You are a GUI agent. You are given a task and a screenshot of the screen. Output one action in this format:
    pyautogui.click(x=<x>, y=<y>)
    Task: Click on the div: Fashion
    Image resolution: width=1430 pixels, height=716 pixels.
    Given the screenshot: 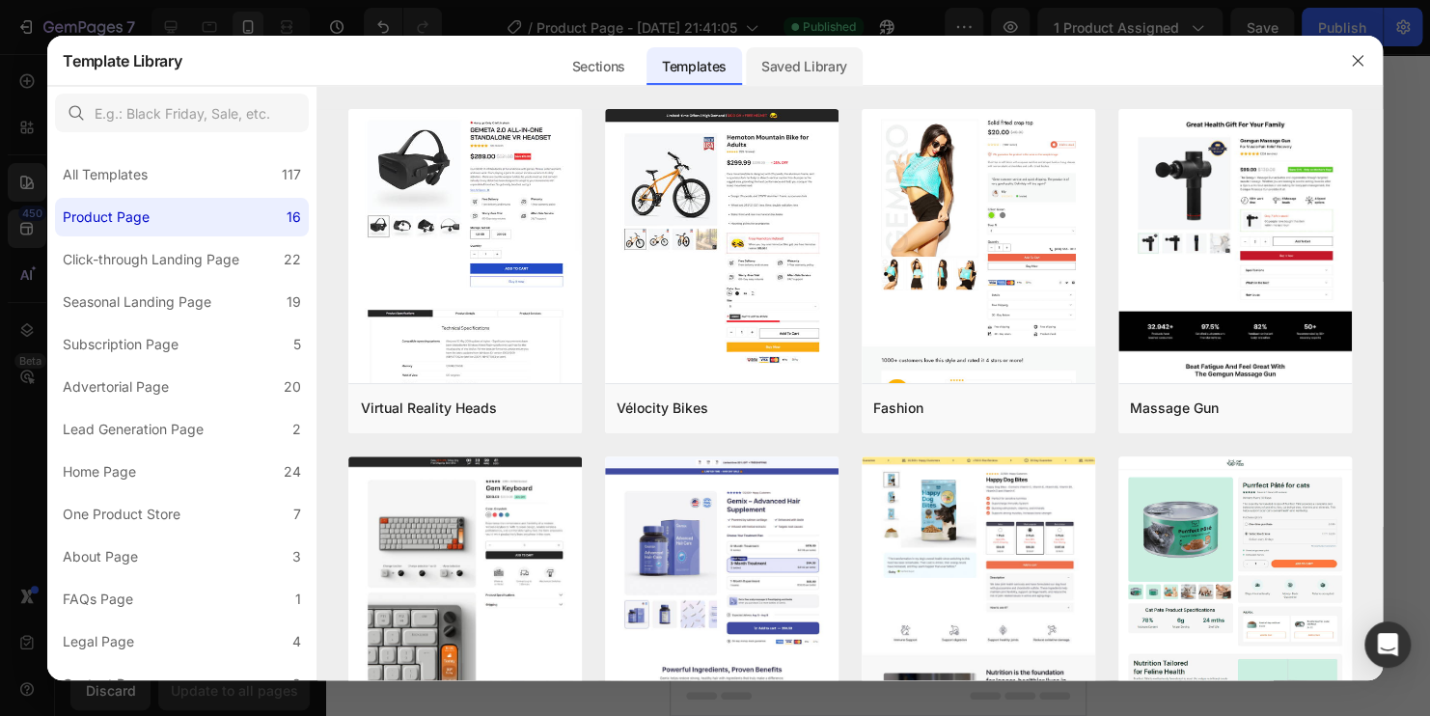 What is the action you would take?
    pyautogui.click(x=899, y=408)
    